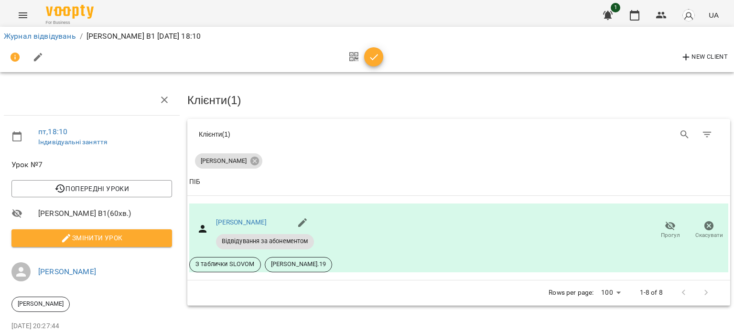 The height and width of the screenshot is (332, 734). What do you see at coordinates (92, 238) in the screenshot?
I see `button: Змінити урок` at bounding box center [92, 238].